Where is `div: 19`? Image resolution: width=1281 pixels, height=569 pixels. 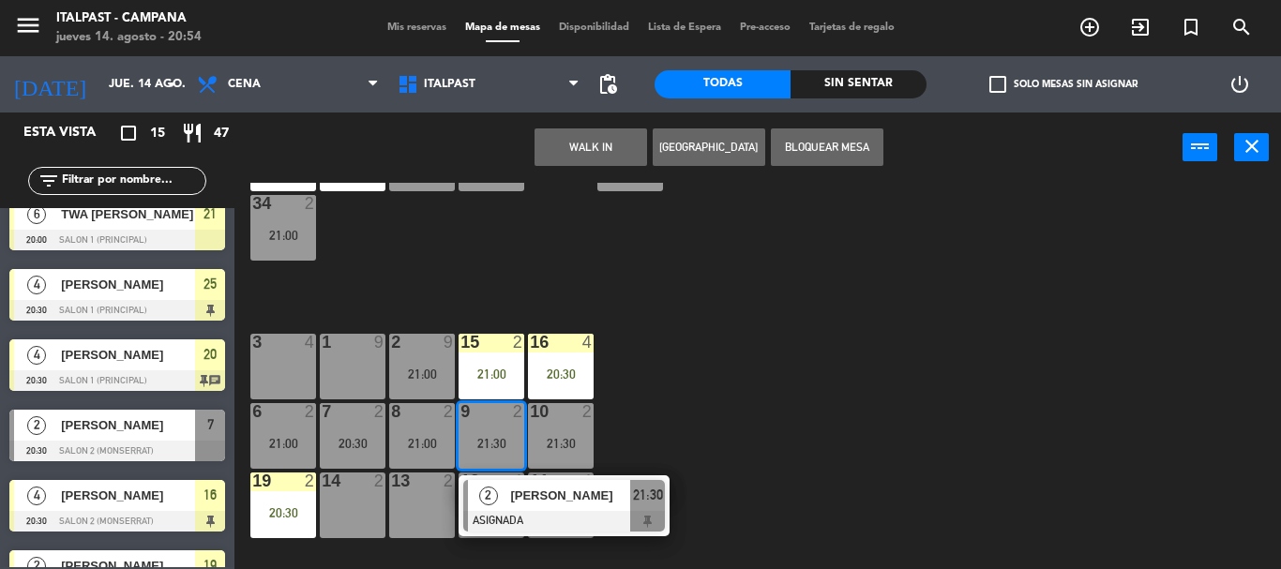 div: 19 is located at coordinates (252, 481).